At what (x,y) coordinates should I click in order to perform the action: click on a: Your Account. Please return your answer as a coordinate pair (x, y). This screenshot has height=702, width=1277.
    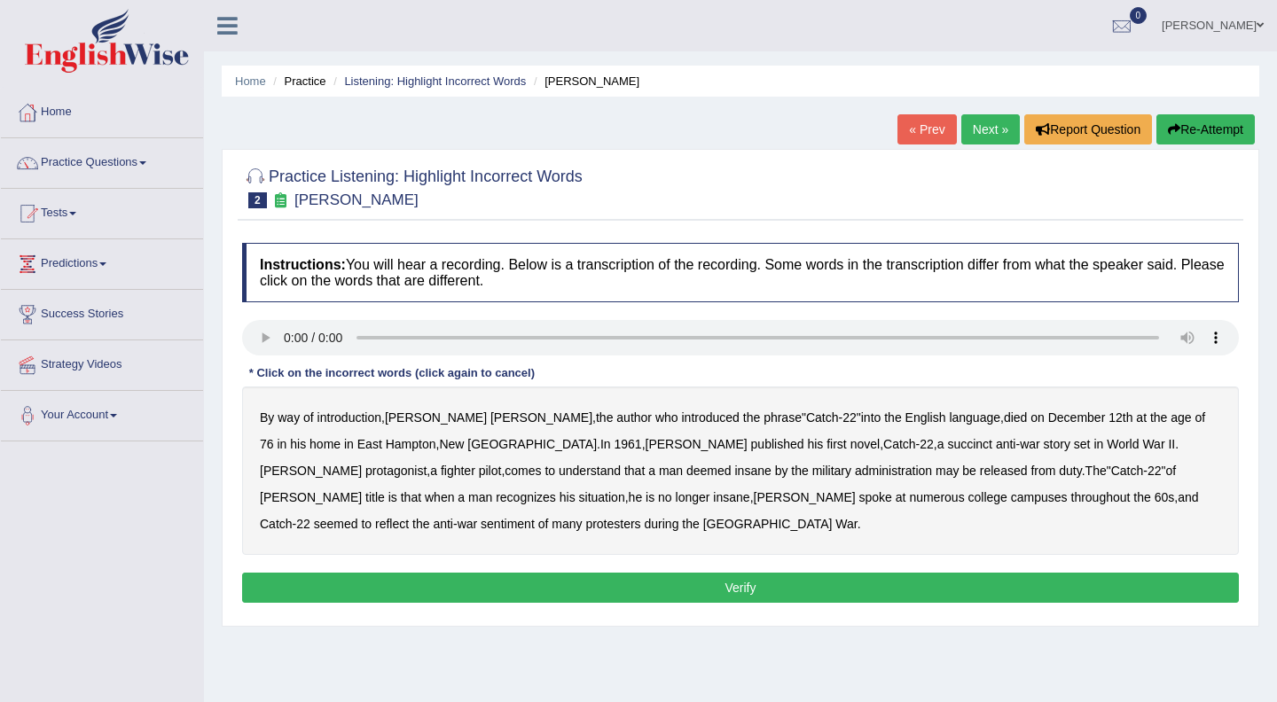
    Looking at the image, I should click on (102, 413).